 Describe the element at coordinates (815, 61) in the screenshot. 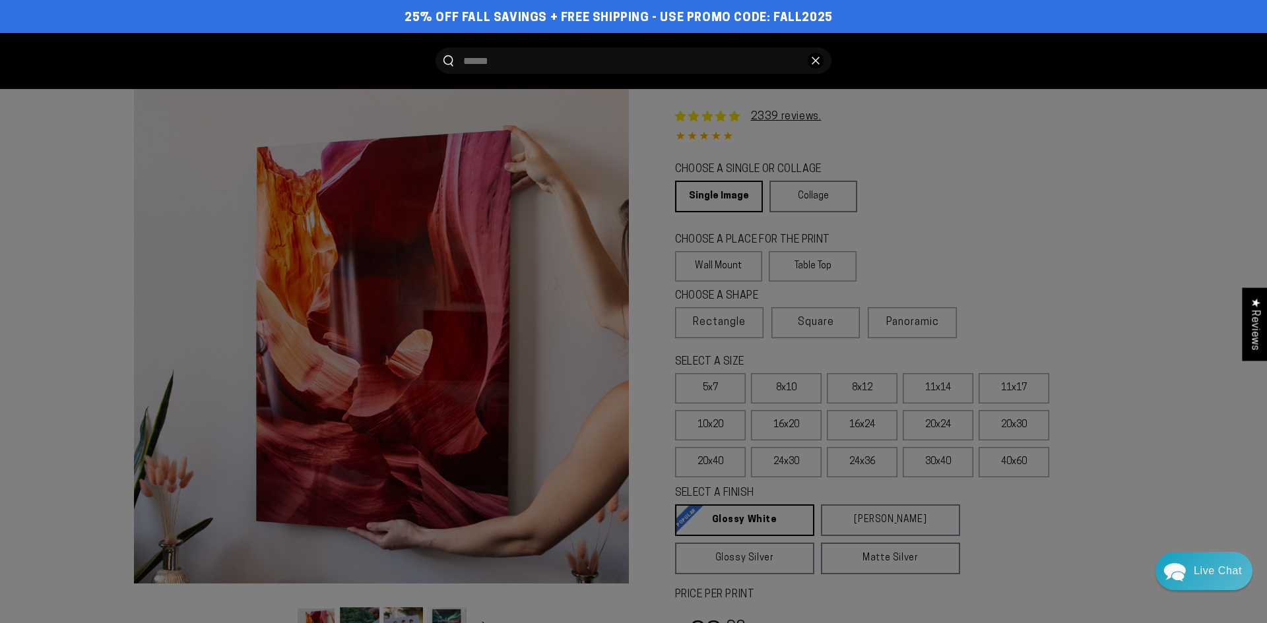

I see `button: Close` at that location.